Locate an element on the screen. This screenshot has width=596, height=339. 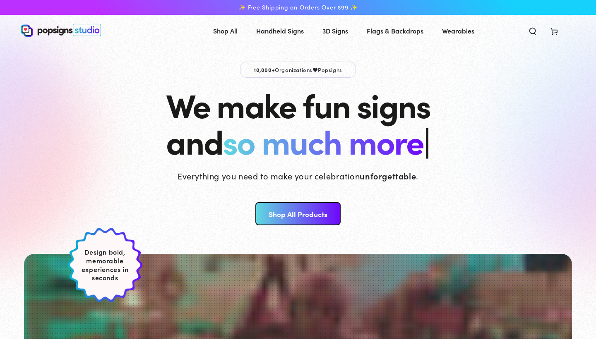
a: 3D Signs is located at coordinates (335, 31).